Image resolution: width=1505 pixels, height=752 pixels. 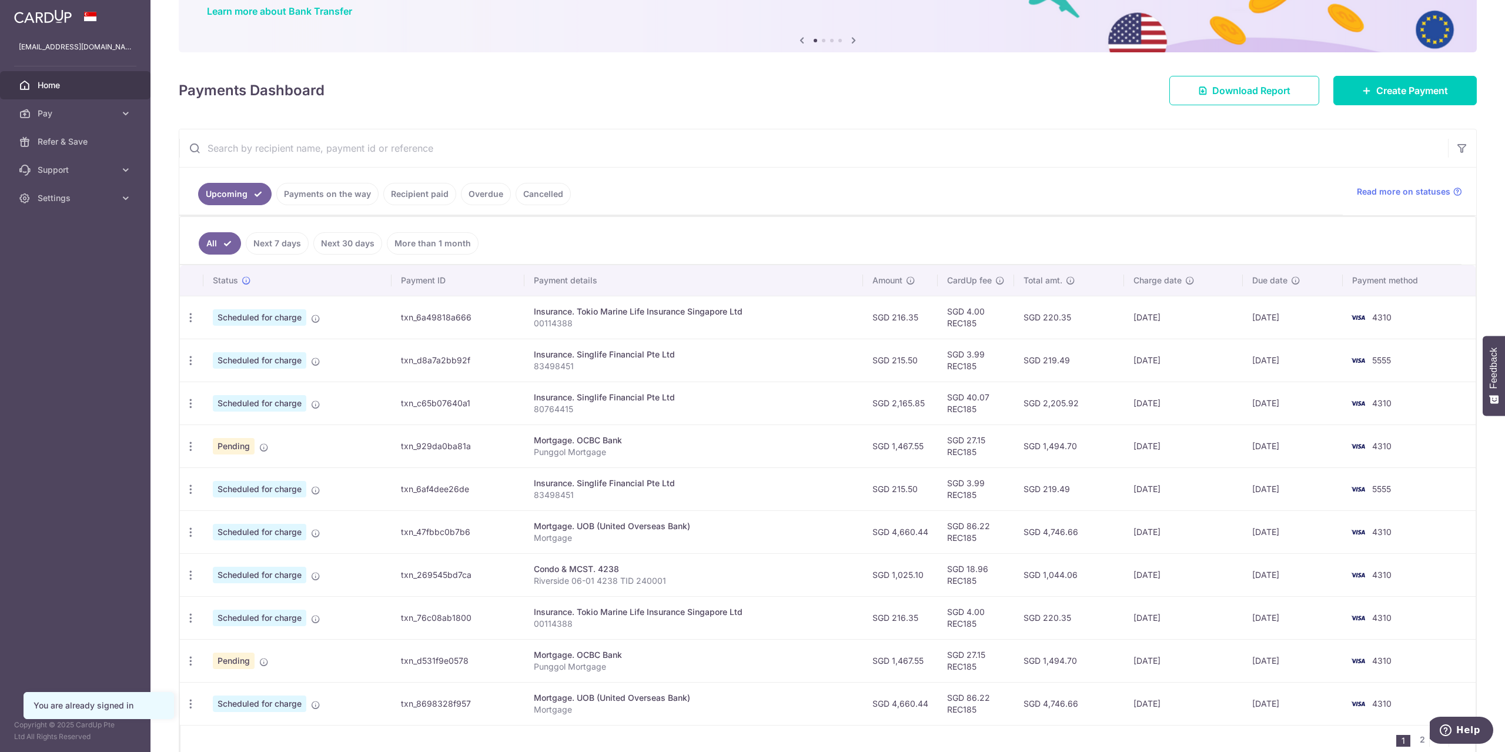 What do you see at coordinates (76, 142) in the screenshot?
I see `span: Refer & Save` at bounding box center [76, 142].